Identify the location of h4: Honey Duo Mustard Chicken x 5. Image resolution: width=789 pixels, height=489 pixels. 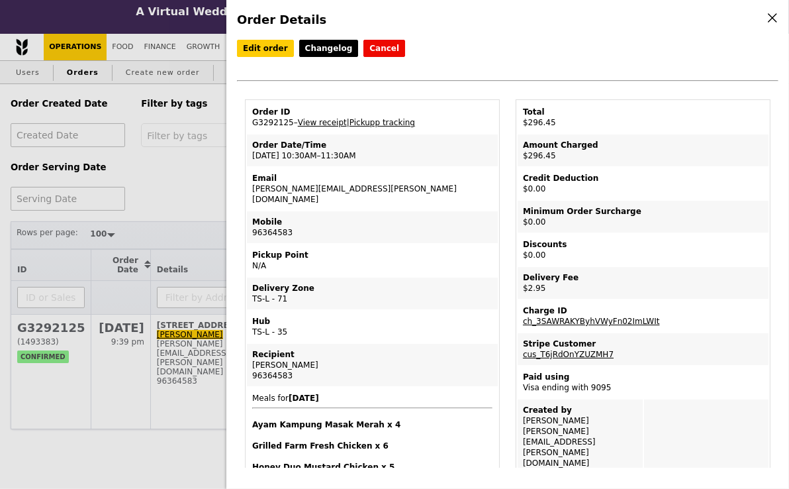
(372, 467).